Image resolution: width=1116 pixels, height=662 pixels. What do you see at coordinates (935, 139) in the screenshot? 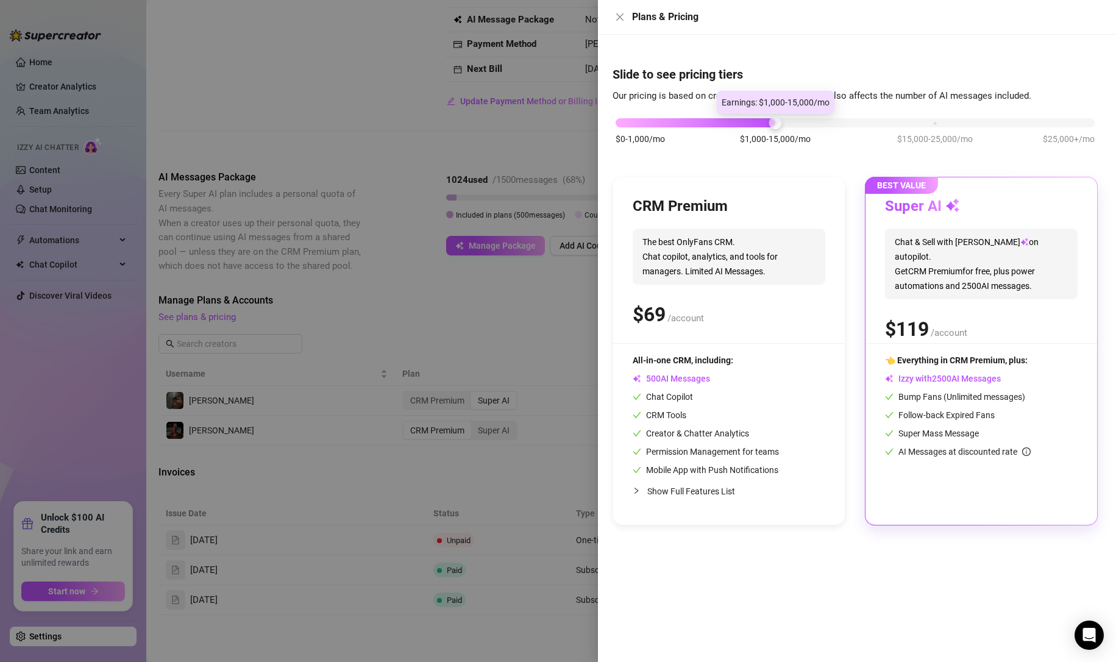
I see `span: $15,000-25,000/mo` at bounding box center [935, 139].